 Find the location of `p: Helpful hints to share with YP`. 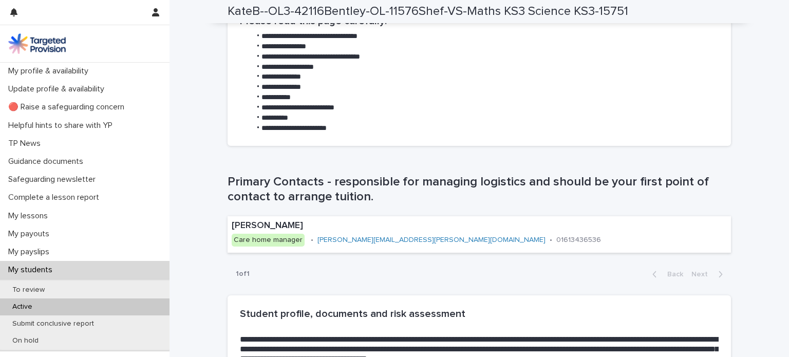

p: Helpful hints to share with YP is located at coordinates (62, 125).